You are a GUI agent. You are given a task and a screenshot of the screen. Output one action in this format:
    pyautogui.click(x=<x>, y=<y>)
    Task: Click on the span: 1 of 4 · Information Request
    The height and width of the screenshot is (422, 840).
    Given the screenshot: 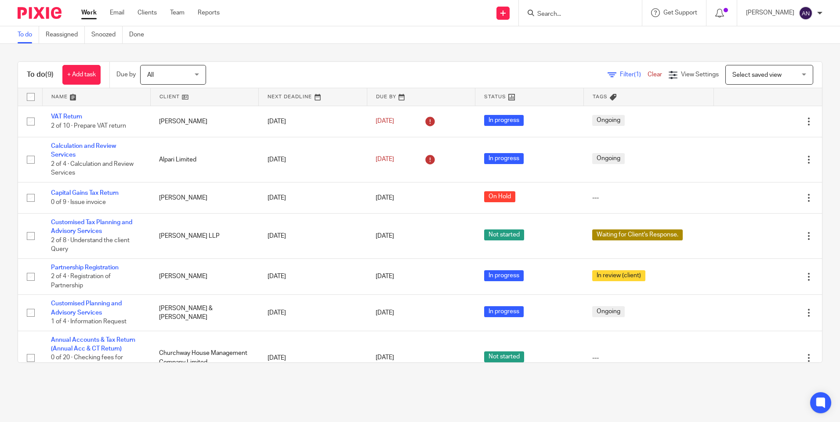 What is the action you would take?
    pyautogui.click(x=89, y=322)
    